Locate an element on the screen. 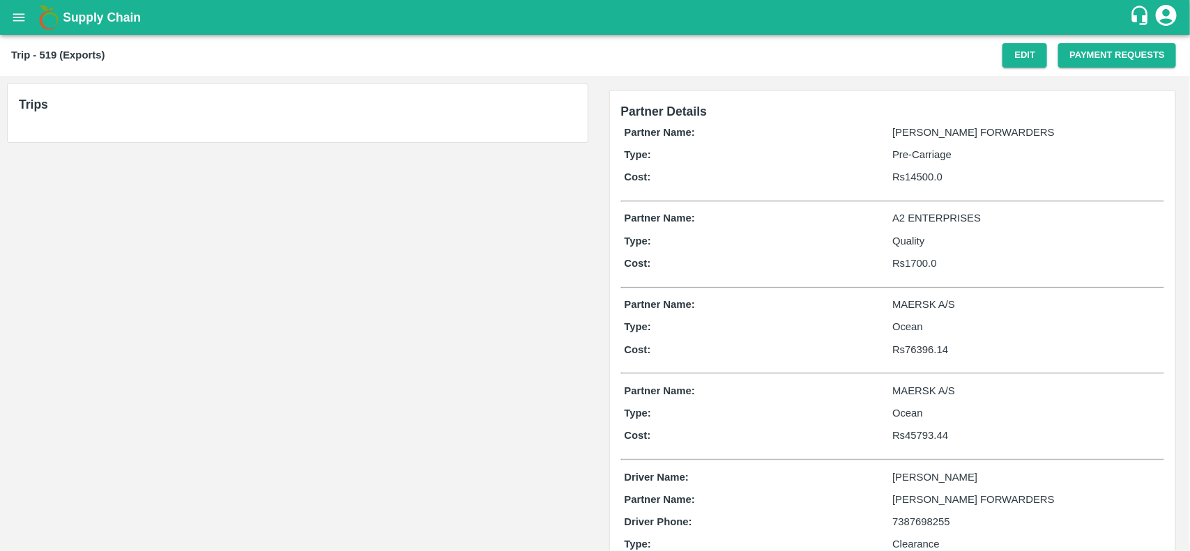 This screenshot has width=1190, height=551. span: Partner Details is located at coordinates (664, 112).